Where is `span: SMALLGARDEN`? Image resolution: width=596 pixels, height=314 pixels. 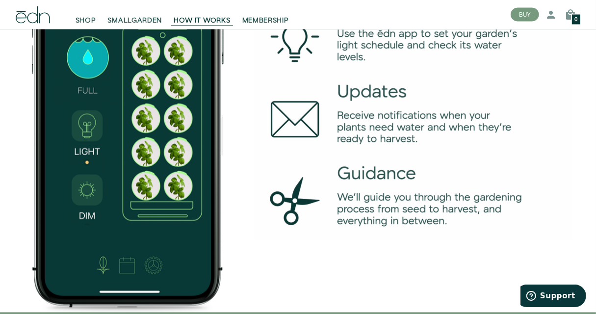 span: SMALLGARDEN is located at coordinates (135, 21).